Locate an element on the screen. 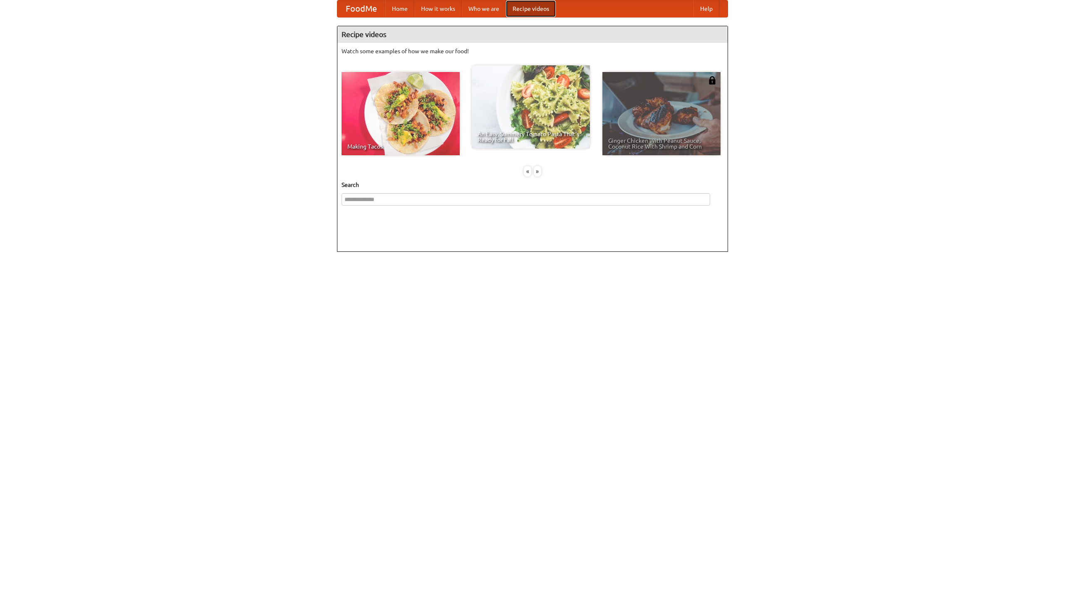  a: Who we are is located at coordinates (484, 9).